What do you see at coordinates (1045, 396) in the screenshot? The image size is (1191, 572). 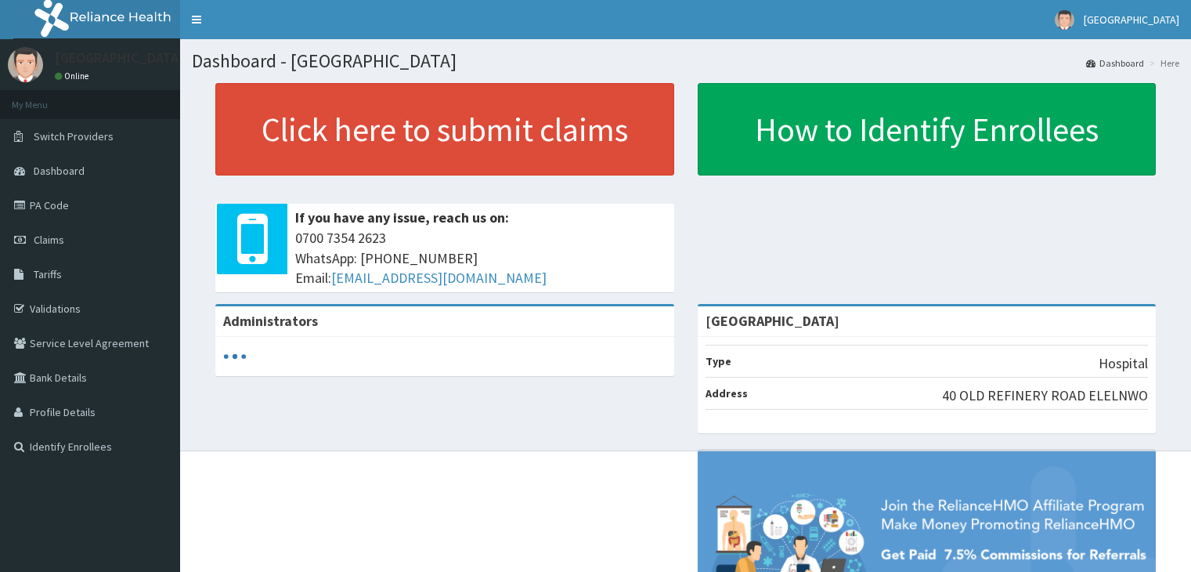 I see `p: 40 OLD REFINERY ROAD ELELNWO` at bounding box center [1045, 396].